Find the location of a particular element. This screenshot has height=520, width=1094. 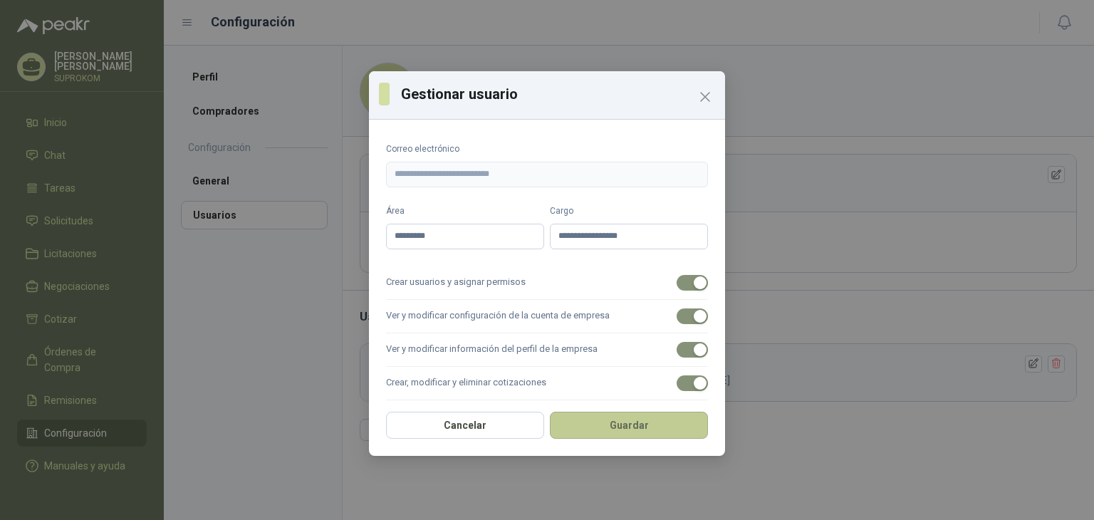

button: Ver y modificar configuración de la cuenta de empresa is located at coordinates (693, 316).